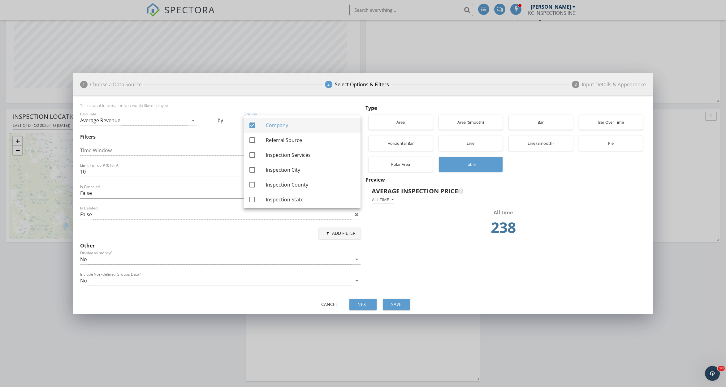  Describe the element at coordinates (311, 200) in the screenshot. I see `div: Inspection State` at that location.